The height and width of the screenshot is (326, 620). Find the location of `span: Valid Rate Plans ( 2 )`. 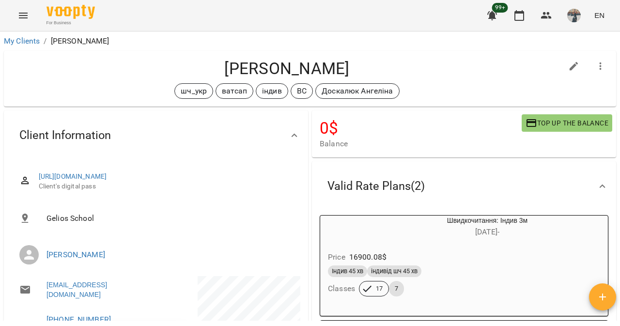

span: Valid Rate Plans ( 2 ) is located at coordinates (376, 186).